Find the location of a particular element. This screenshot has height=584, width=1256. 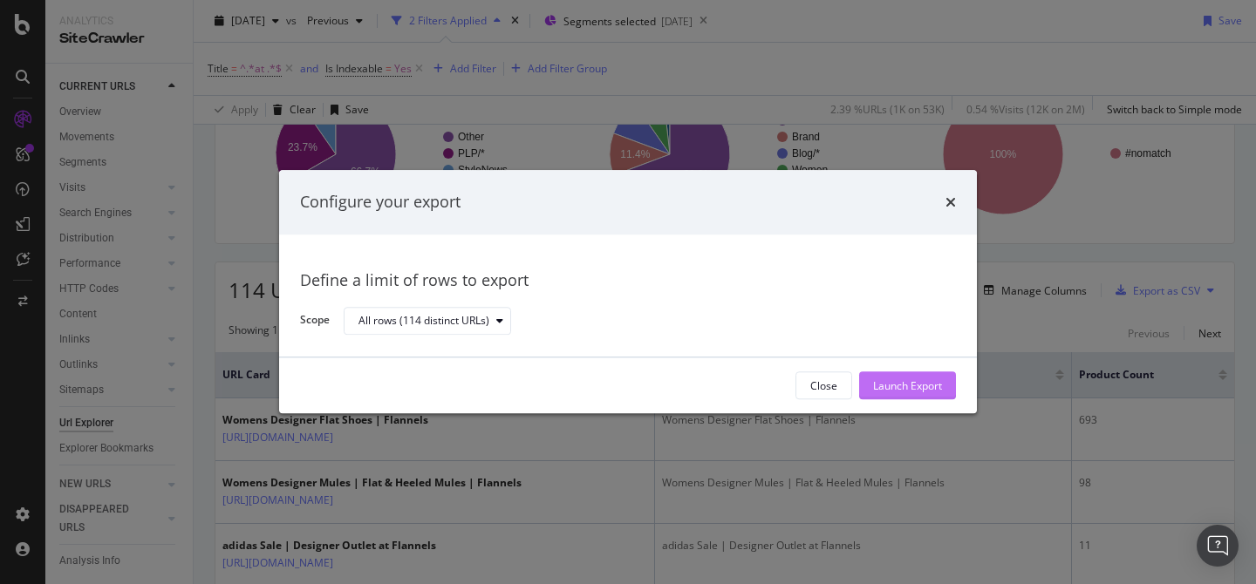

button: Launch Export is located at coordinates (907, 386).